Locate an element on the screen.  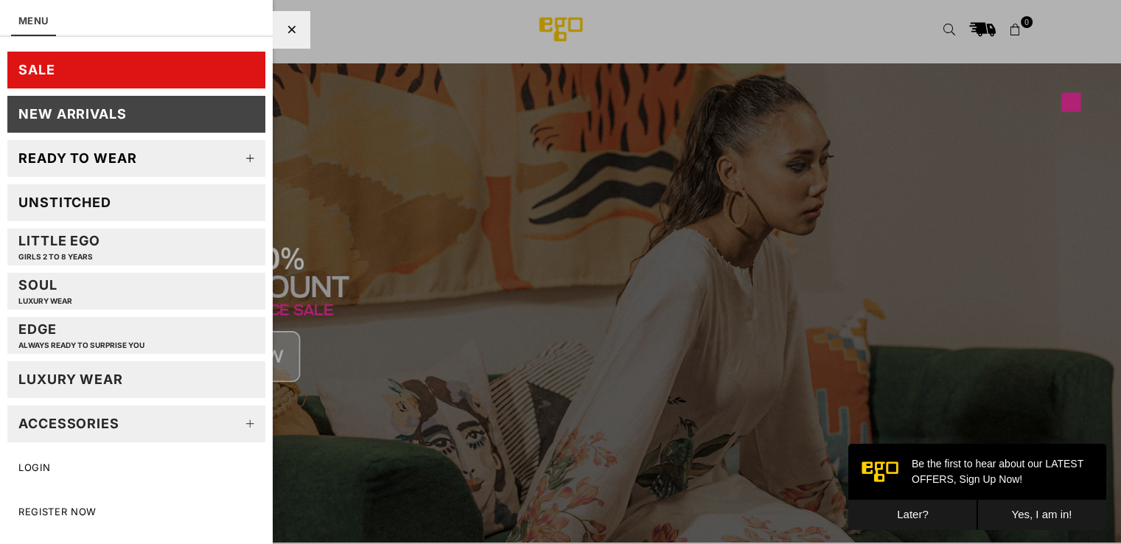
a: Unstitched is located at coordinates (136, 203).